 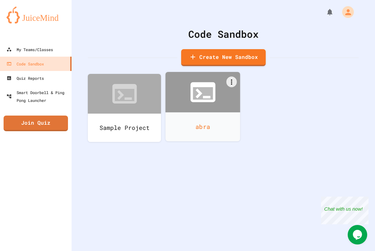 What do you see at coordinates (346, 12) in the screenshot?
I see `div: My Account` at bounding box center [346, 12].